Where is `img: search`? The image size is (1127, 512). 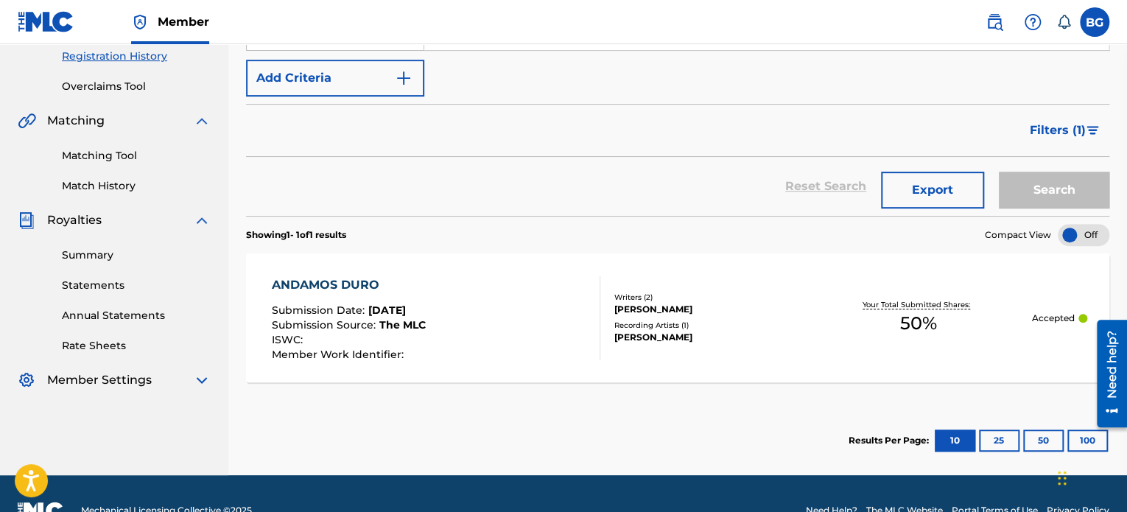
img: search is located at coordinates (994, 22).